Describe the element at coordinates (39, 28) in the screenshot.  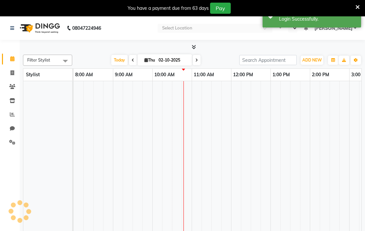
I see `img: logo` at that location.